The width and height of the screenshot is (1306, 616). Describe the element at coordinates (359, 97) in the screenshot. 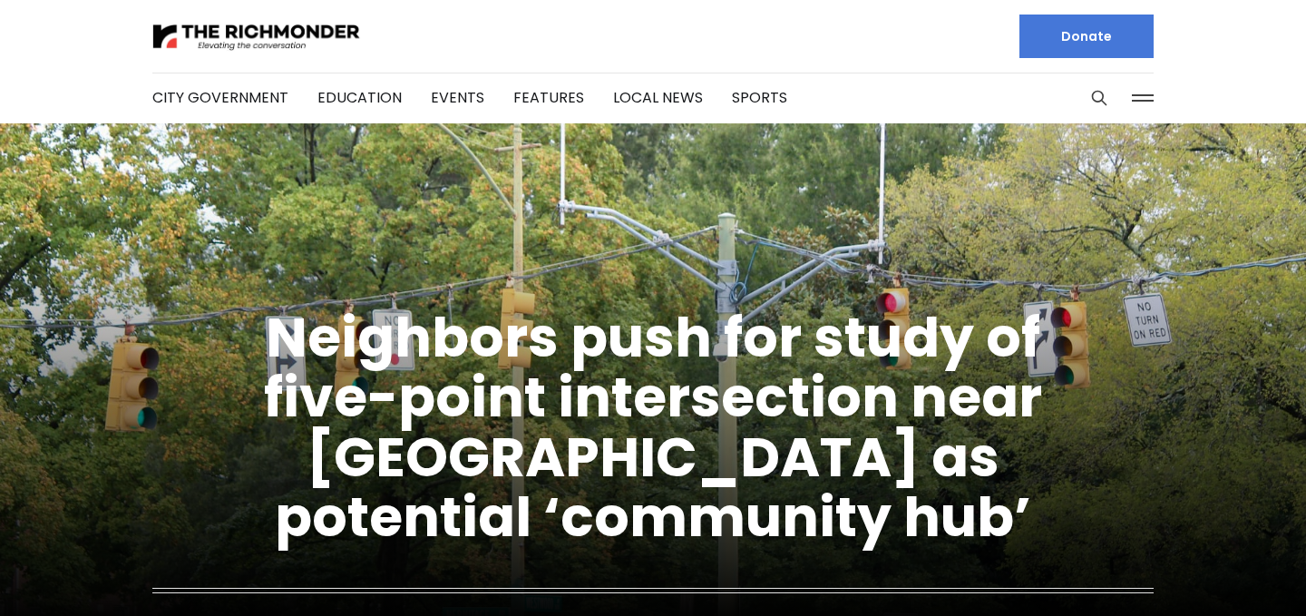

I see `a: Education` at that location.